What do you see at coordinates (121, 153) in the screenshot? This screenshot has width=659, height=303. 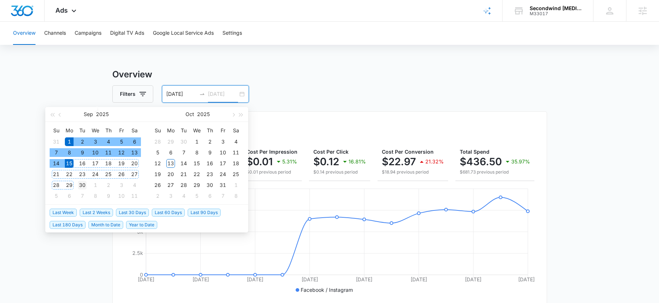 I see `td: 2025-09-12` at bounding box center [121, 153].